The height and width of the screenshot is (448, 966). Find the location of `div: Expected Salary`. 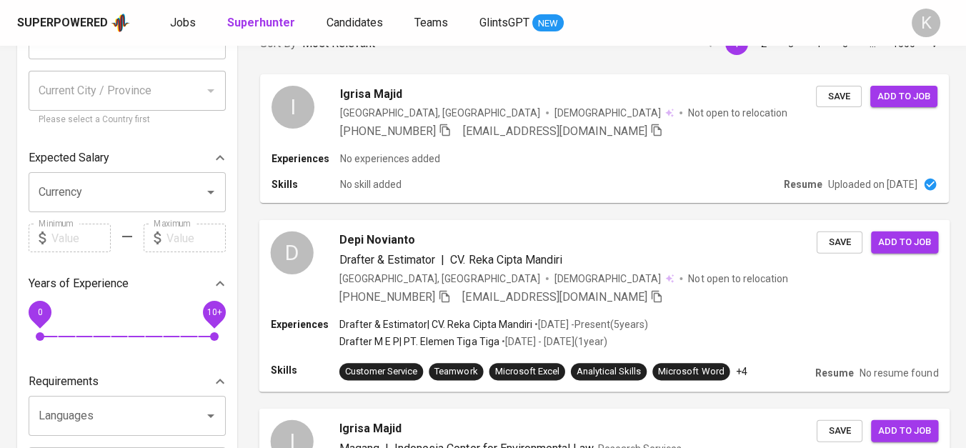

div: Expected Salary is located at coordinates (127, 158).